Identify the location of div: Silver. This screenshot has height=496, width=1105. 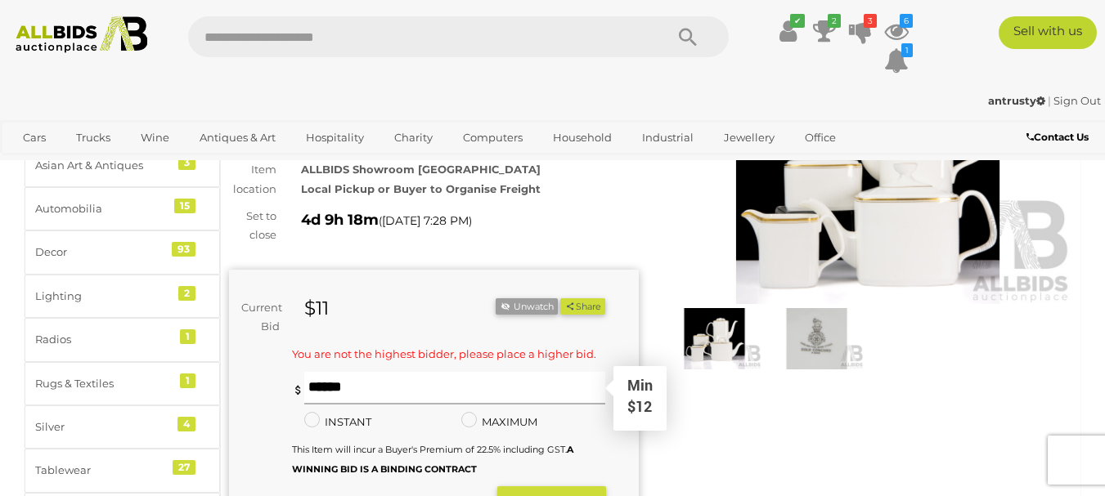
(102, 427).